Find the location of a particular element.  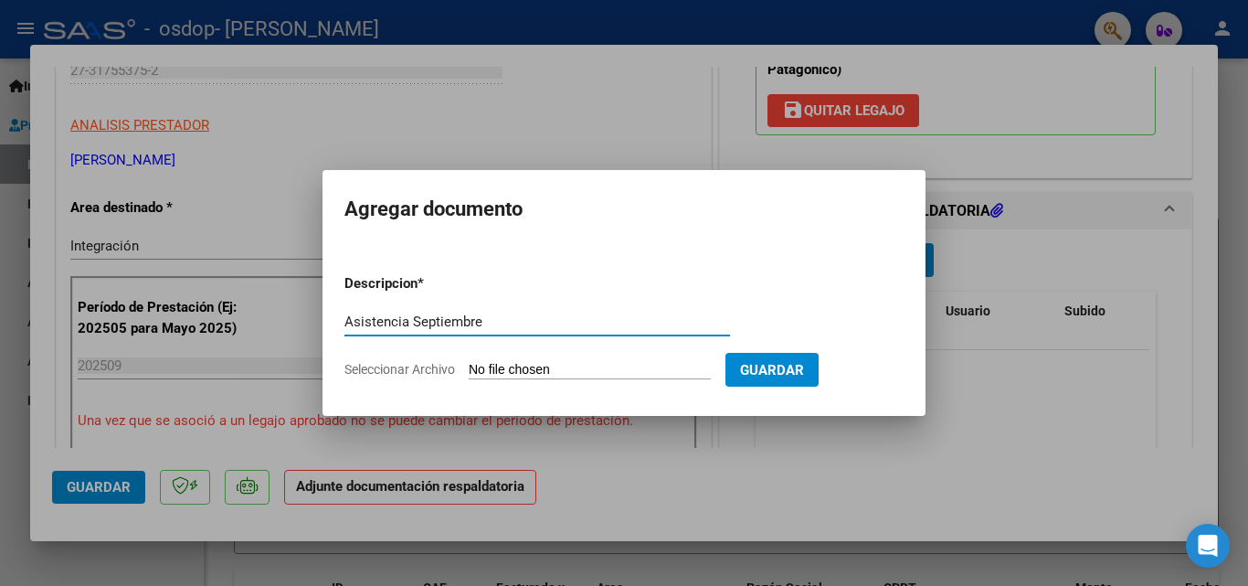

p: Descripcion is located at coordinates (428, 283).